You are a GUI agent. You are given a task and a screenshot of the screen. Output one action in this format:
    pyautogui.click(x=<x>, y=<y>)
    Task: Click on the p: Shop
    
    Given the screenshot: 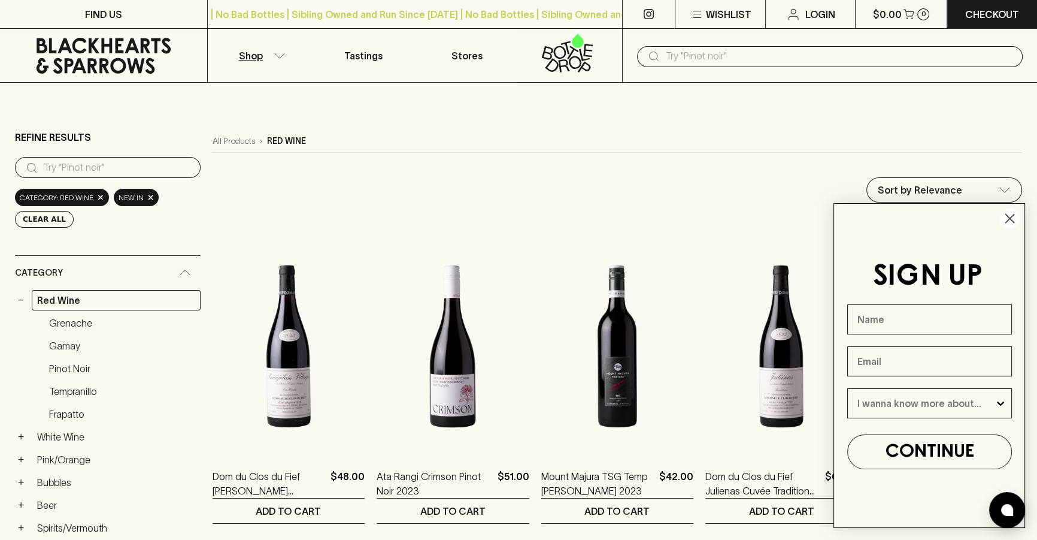 What is the action you would take?
    pyautogui.click(x=251, y=56)
    